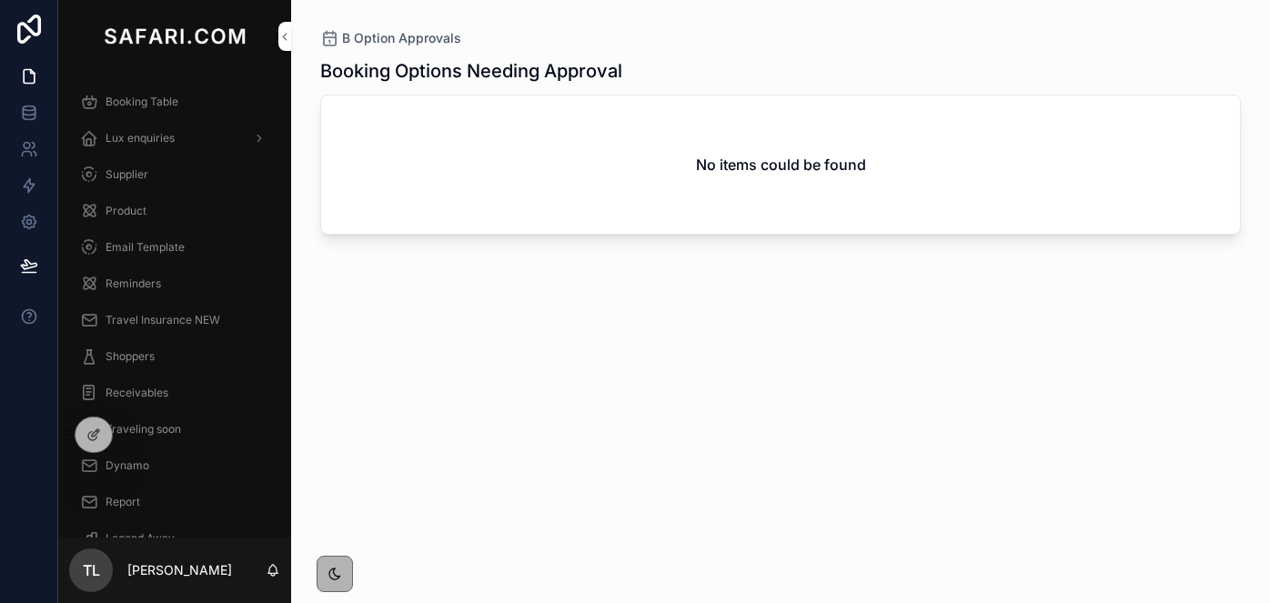 The height and width of the screenshot is (603, 1270). I want to click on img: App logo, so click(175, 36).